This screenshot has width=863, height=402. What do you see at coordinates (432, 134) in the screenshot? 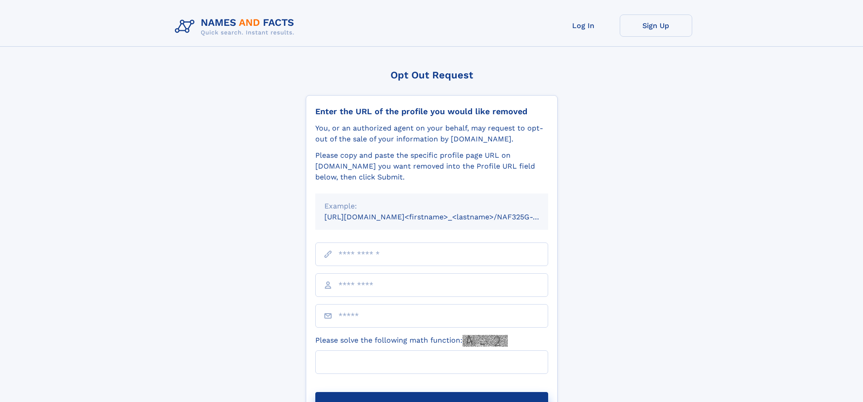
I see `div: You, or an authorized agent on your behalf, may request to opt-out of the sale of your informatio...` at bounding box center [432, 134].